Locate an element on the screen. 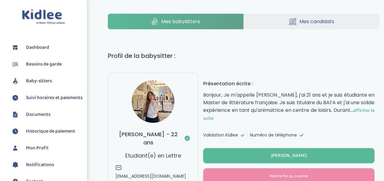 The height and width of the screenshot is (181, 384). a: Mon Profil is located at coordinates (46, 148).